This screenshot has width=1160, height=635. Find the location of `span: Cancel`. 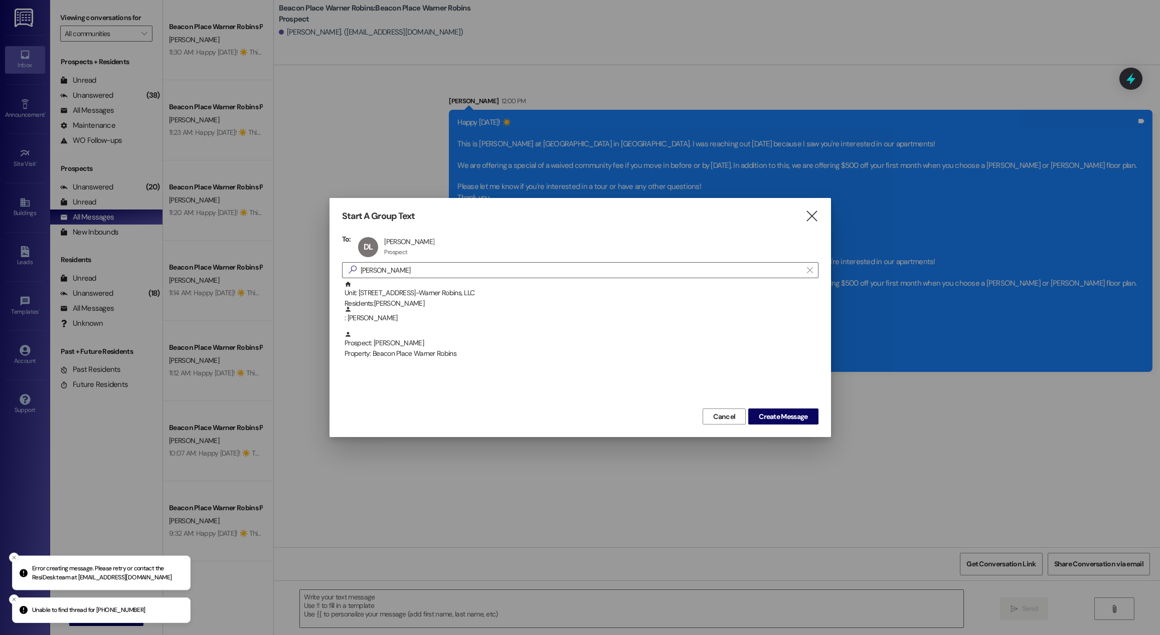

span: Cancel is located at coordinates (724, 417).